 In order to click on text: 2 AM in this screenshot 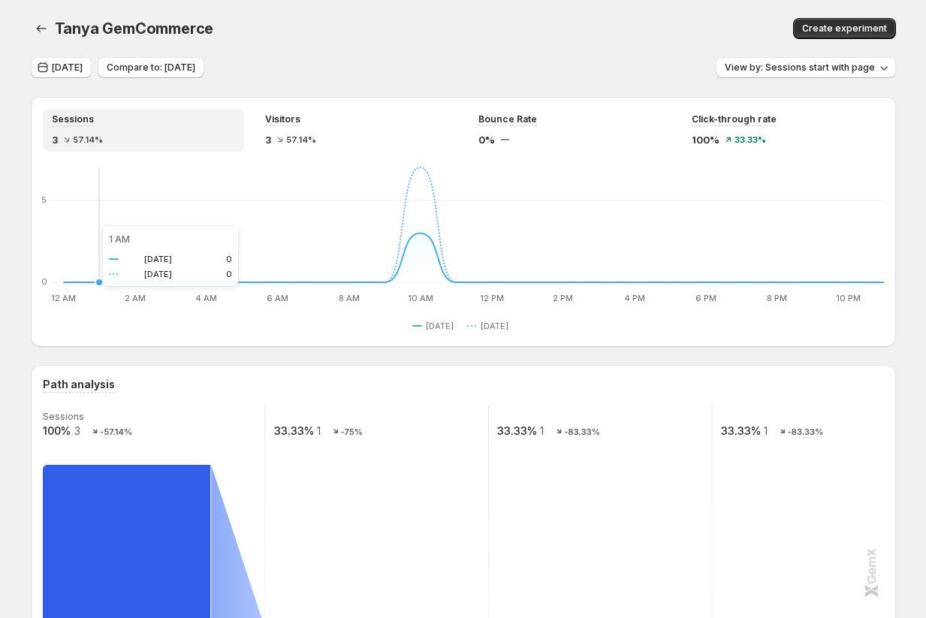, I will do `click(134, 298)`.